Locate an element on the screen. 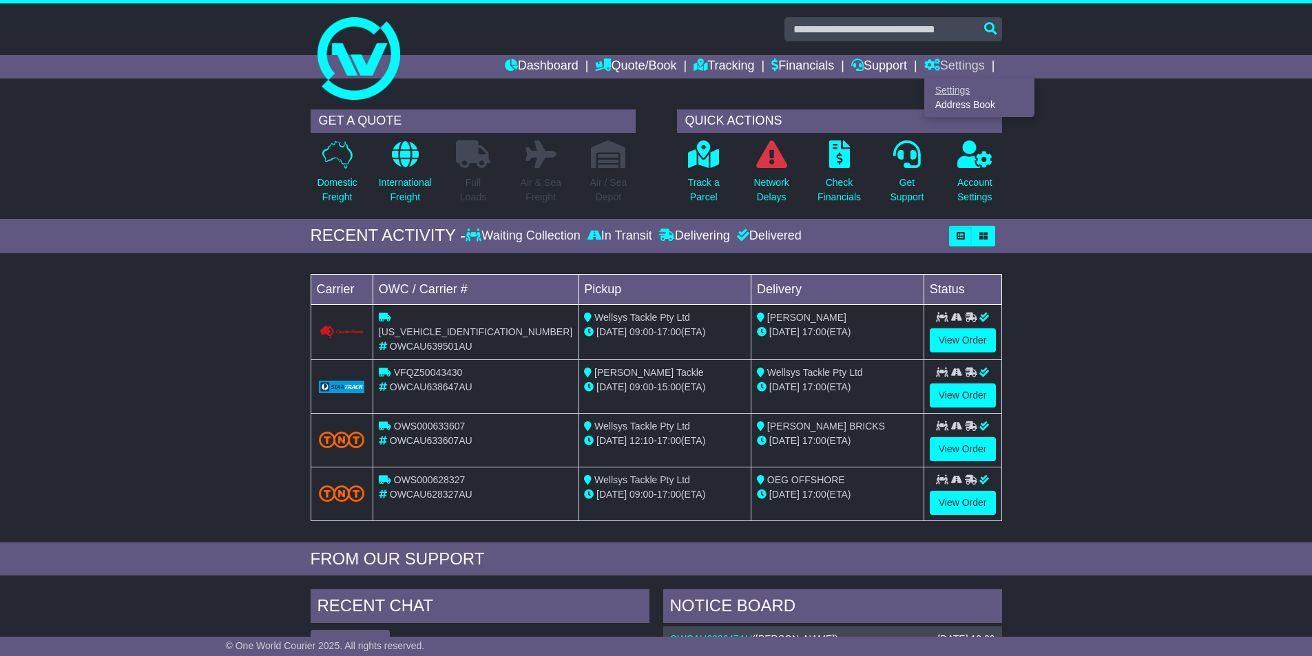  span: OEG OFFSHORE is located at coordinates (806, 480).